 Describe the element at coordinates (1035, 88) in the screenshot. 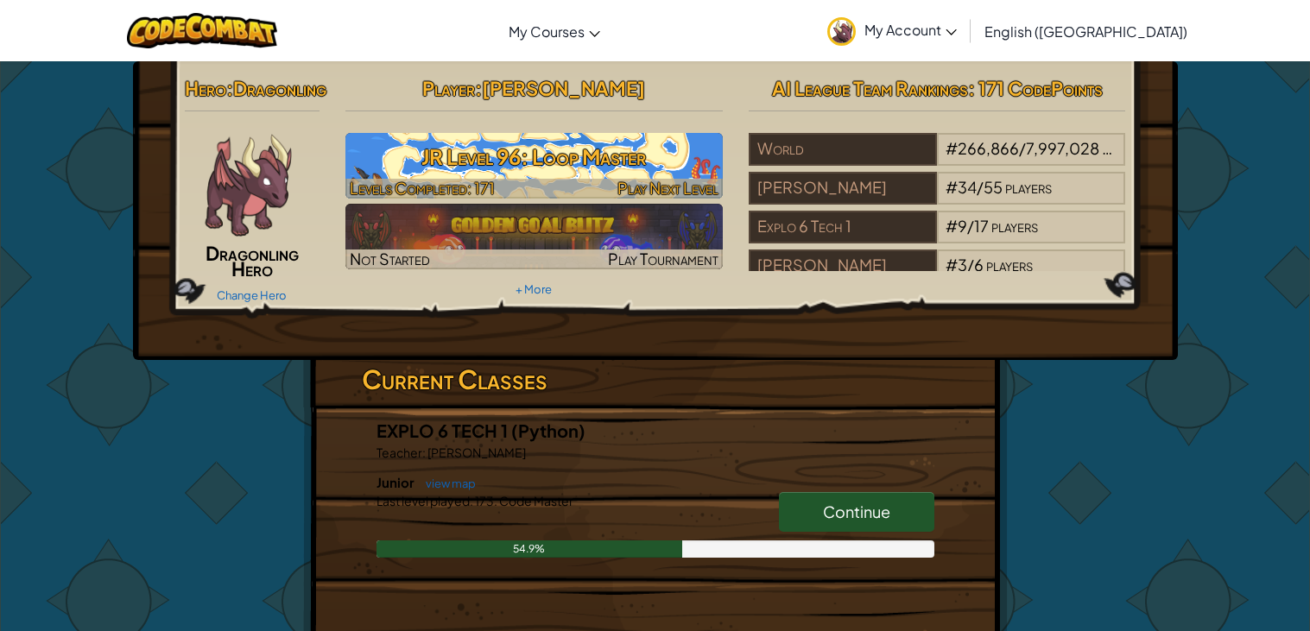

I see `span: : 171 CodePoints` at that location.